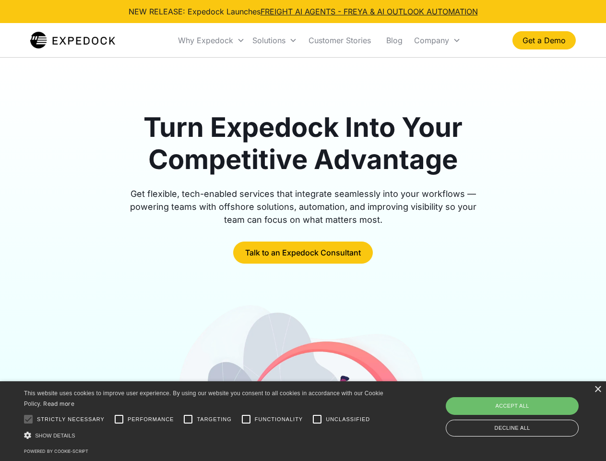  What do you see at coordinates (73, 40) in the screenshot?
I see `img: Expedock Logo` at bounding box center [73, 40].